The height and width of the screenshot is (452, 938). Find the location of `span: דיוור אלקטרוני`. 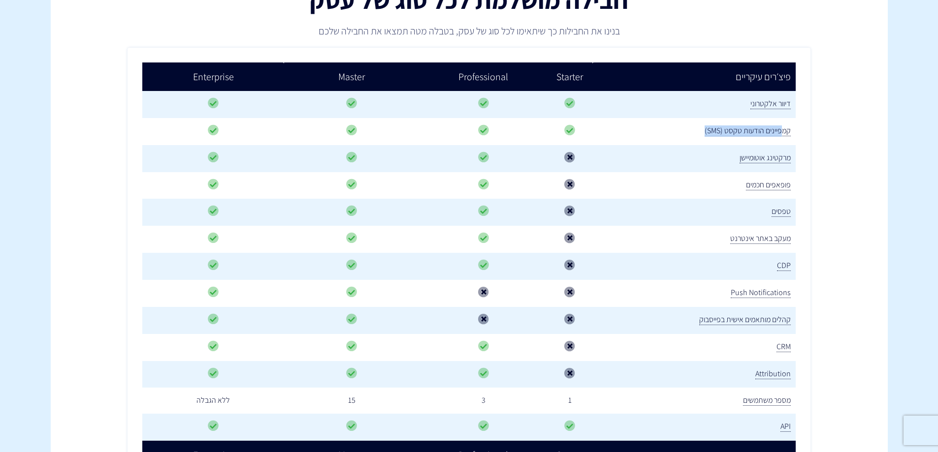

span: דיוור אלקטרוני is located at coordinates (771, 104).